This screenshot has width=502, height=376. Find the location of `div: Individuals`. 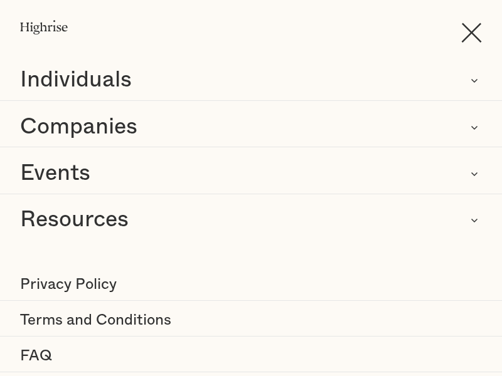

div: Individuals is located at coordinates (76, 80).